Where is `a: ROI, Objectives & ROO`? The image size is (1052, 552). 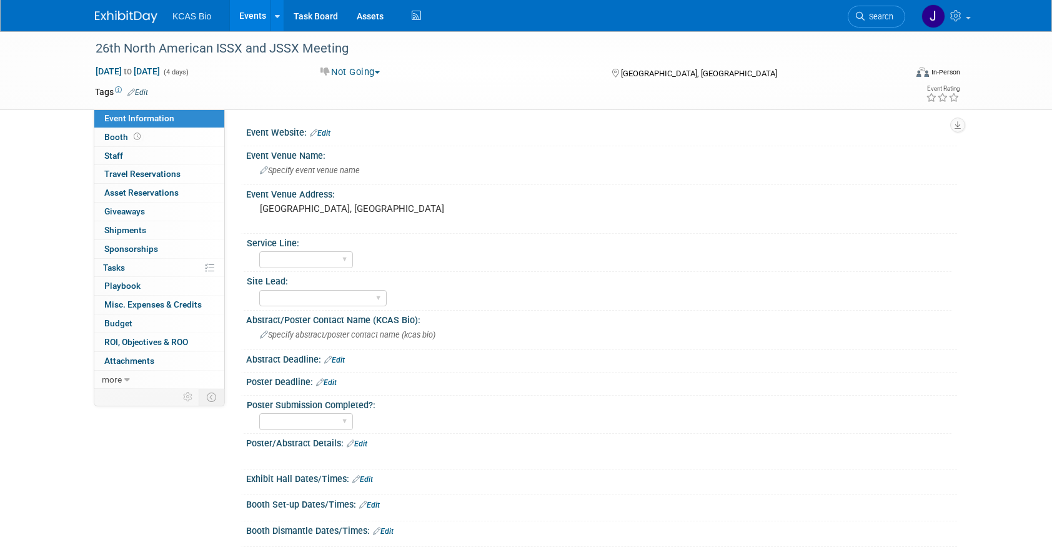 a: ROI, Objectives & ROO is located at coordinates (159, 342).